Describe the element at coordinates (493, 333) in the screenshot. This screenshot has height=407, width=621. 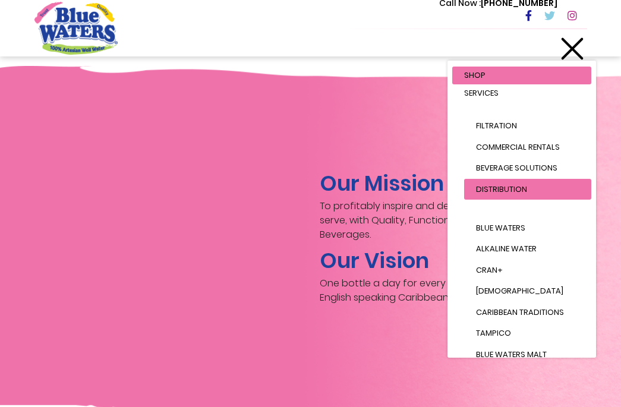
I see `span: Tampico` at that location.